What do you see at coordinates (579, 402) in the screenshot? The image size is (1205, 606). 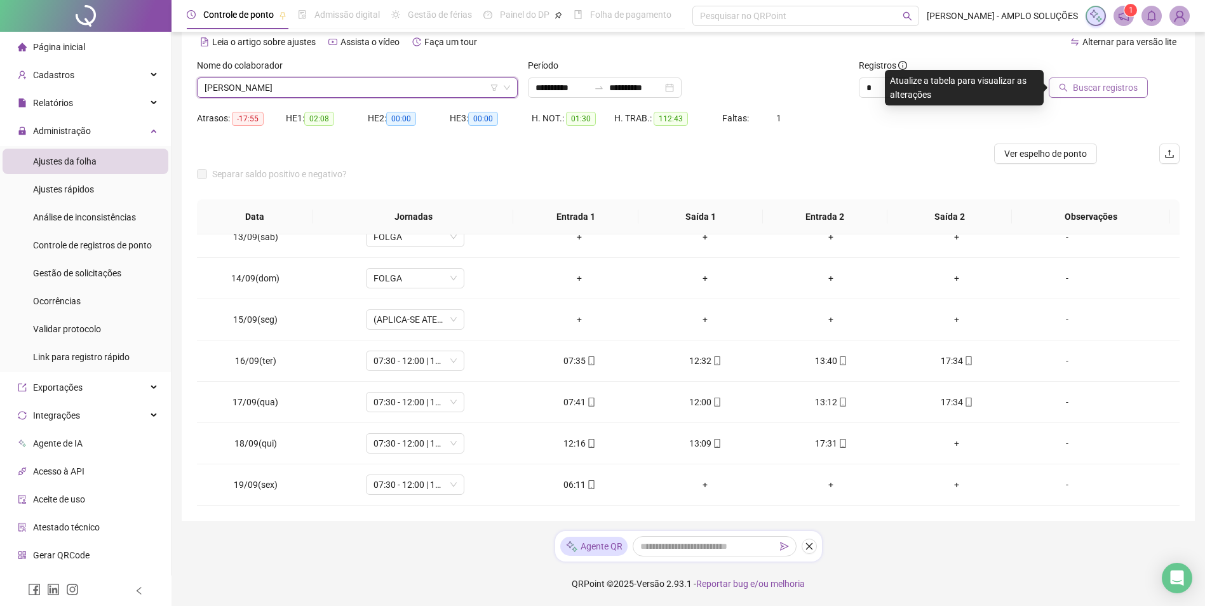 I see `div: 07:41` at bounding box center [579, 402].